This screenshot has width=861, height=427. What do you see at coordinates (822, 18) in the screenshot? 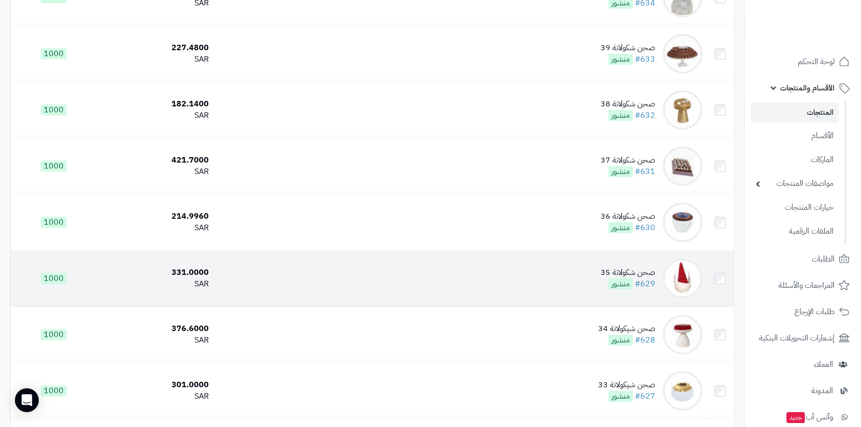
I see `img: logo-2.png` at bounding box center [822, 18].